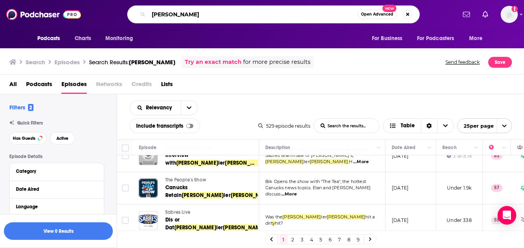 The height and width of the screenshot is (248, 524). I want to click on span: Sabres Live, so click(178, 212).